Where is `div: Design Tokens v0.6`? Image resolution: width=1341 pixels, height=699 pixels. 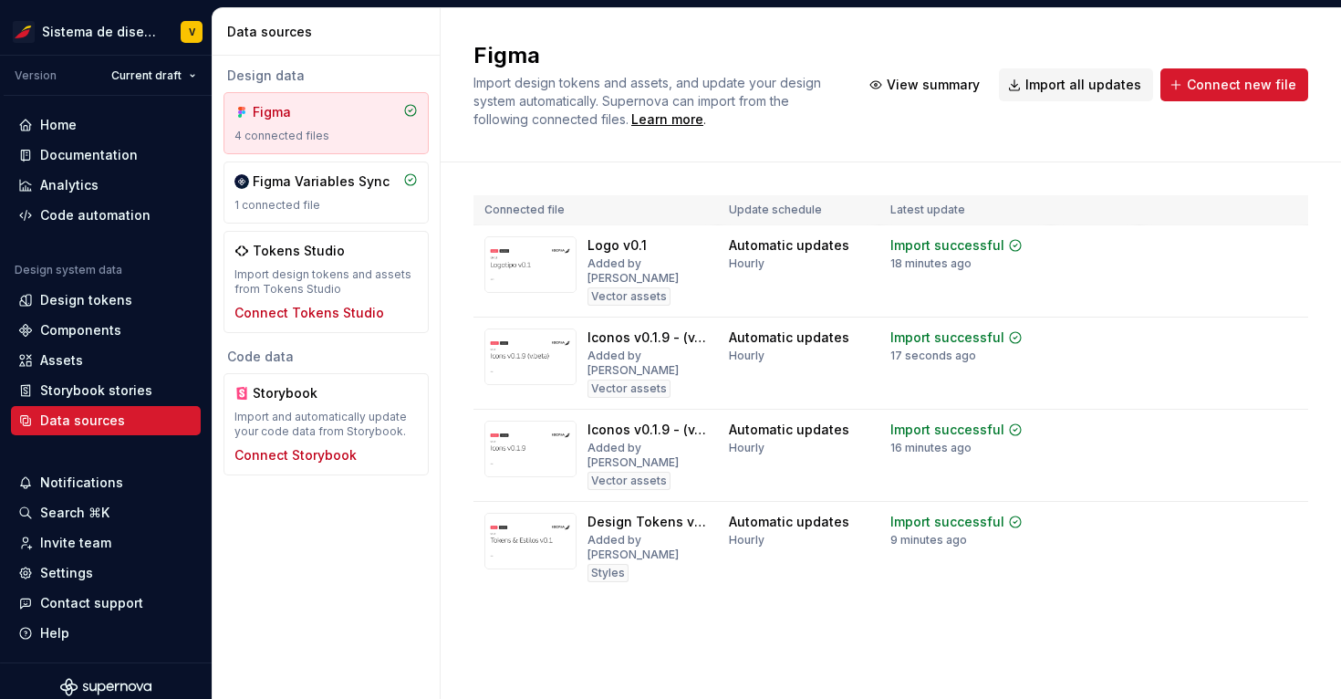 div: Design Tokens v0.6 is located at coordinates (647, 522).